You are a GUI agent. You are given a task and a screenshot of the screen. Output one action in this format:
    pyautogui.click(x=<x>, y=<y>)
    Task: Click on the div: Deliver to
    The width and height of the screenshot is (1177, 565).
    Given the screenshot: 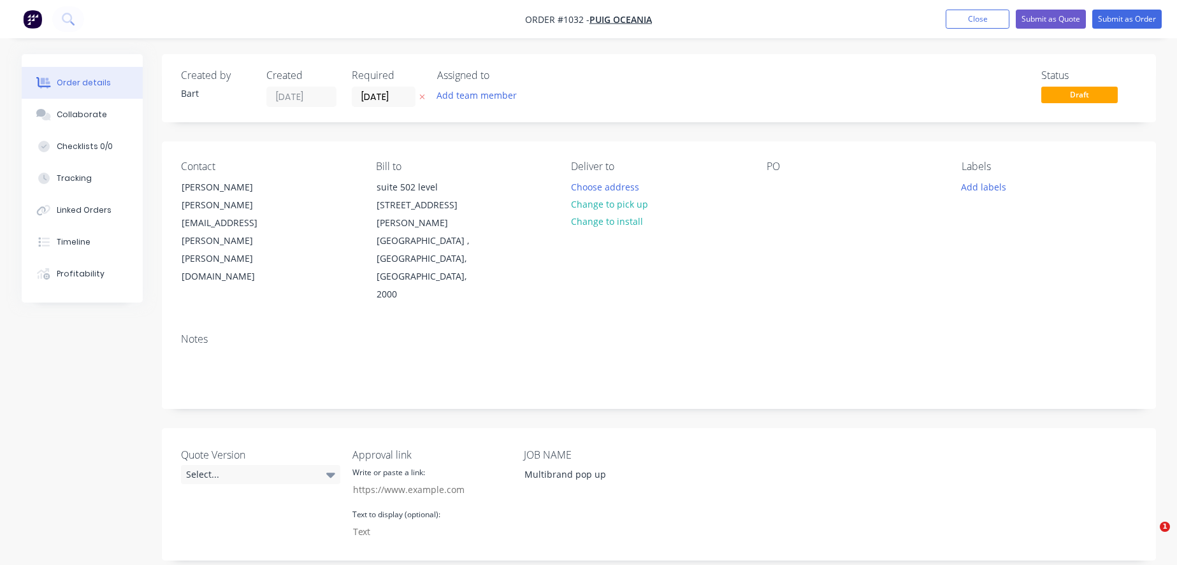 What is the action you would take?
    pyautogui.click(x=658, y=166)
    